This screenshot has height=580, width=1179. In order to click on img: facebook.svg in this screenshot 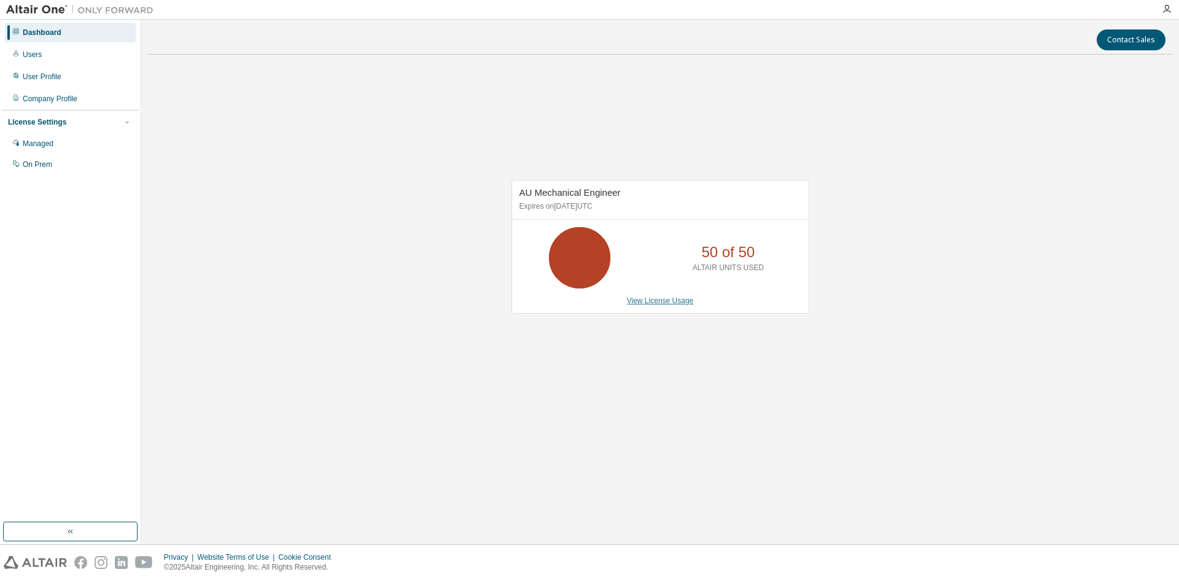, I will do `click(80, 562)`.